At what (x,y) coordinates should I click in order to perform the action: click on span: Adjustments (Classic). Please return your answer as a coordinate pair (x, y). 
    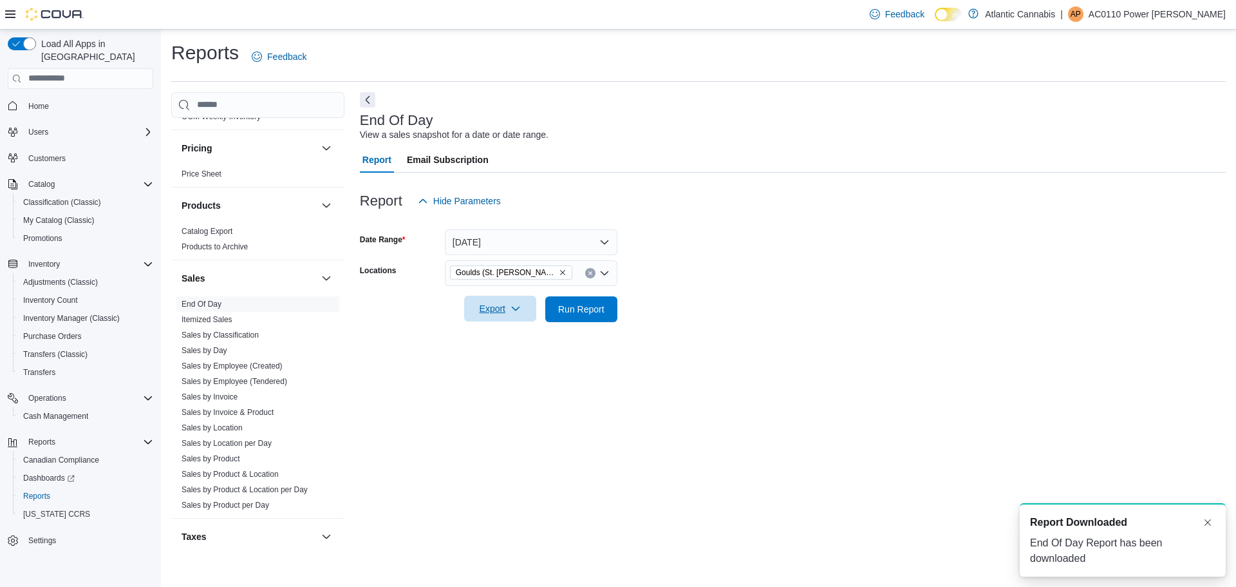
    Looking at the image, I should click on (86, 282).